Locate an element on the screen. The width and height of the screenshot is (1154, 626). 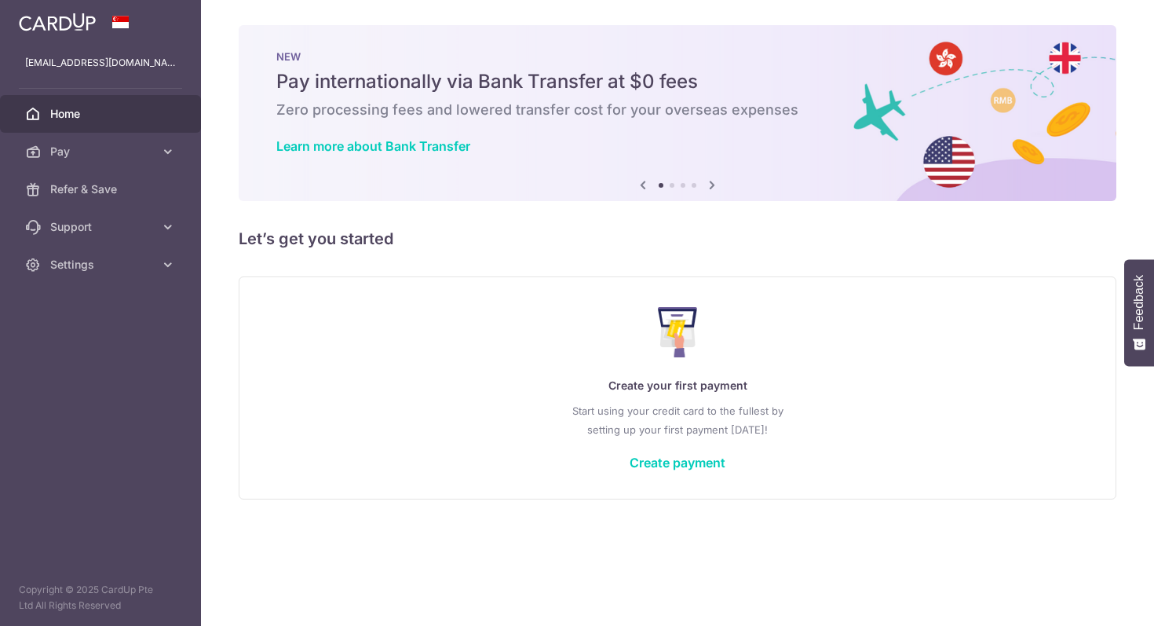
button: Feedback - Show survey is located at coordinates (1139, 312).